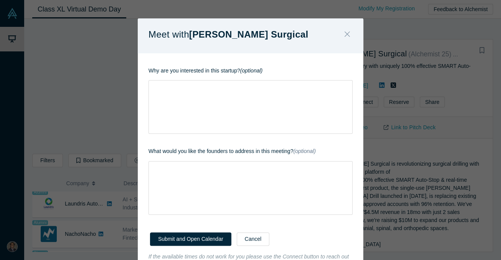 Image resolution: width=501 pixels, height=260 pixels. What do you see at coordinates (250, 71) in the screenshot?
I see `p: Why are you interested in this startup?` at bounding box center [250, 71].